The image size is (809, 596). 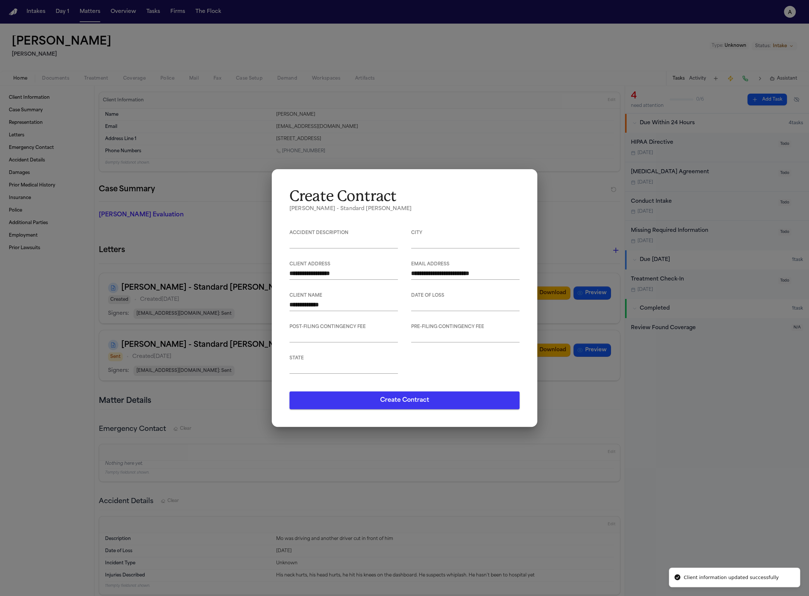 What do you see at coordinates (405, 196) in the screenshot?
I see `h1: Create Contract` at bounding box center [405, 196].